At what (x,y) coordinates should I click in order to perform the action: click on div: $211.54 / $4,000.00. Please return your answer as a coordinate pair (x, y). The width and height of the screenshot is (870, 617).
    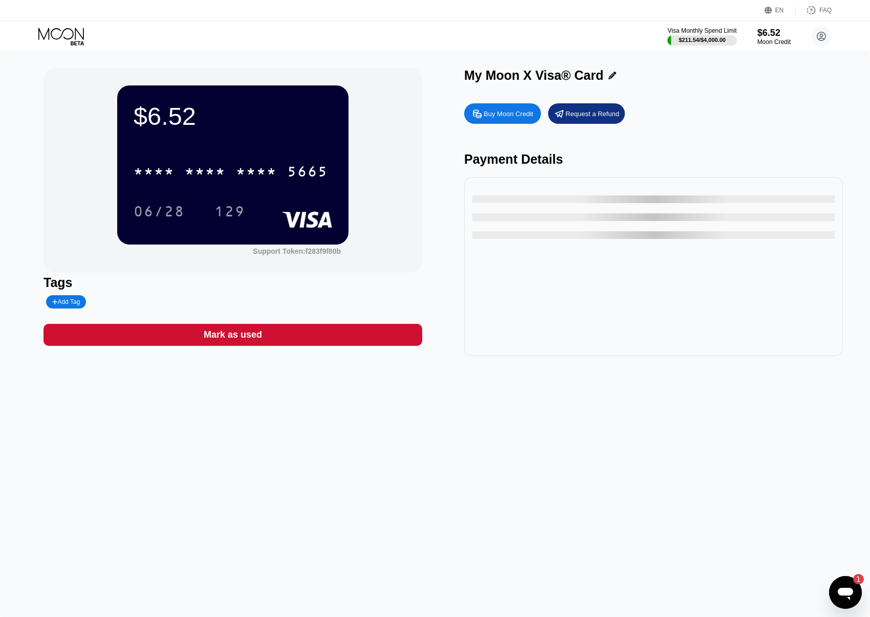
    Looking at the image, I should click on (702, 40).